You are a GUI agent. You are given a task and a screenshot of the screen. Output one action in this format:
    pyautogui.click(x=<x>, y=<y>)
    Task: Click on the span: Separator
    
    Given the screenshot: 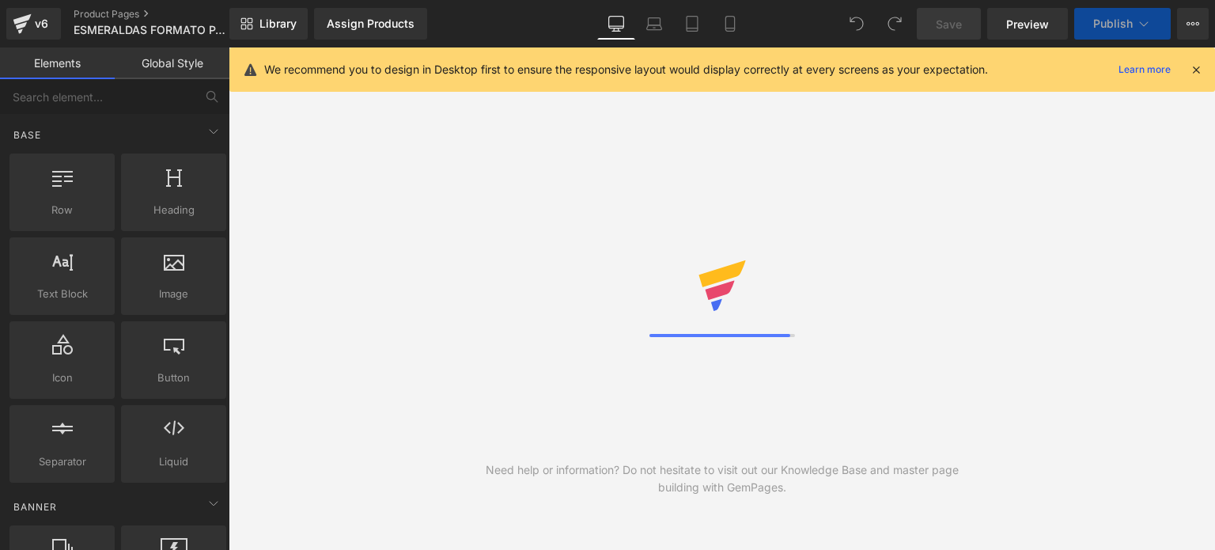 What is the action you would take?
    pyautogui.click(x=62, y=461)
    